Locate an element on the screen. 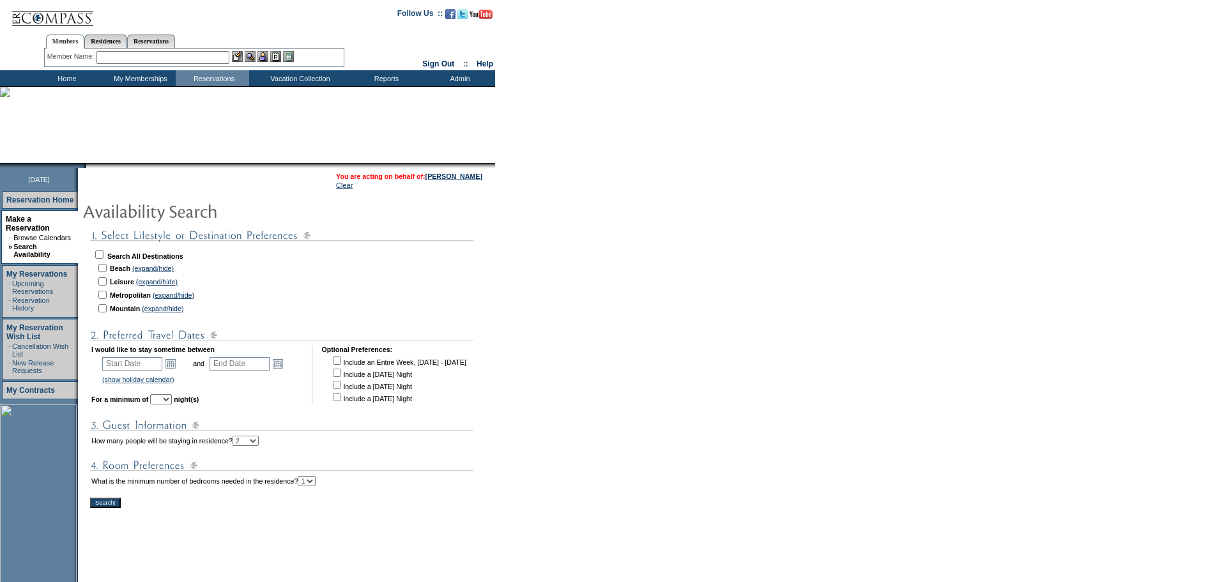 The image size is (1217, 582). b: night(s) is located at coordinates (186, 399).